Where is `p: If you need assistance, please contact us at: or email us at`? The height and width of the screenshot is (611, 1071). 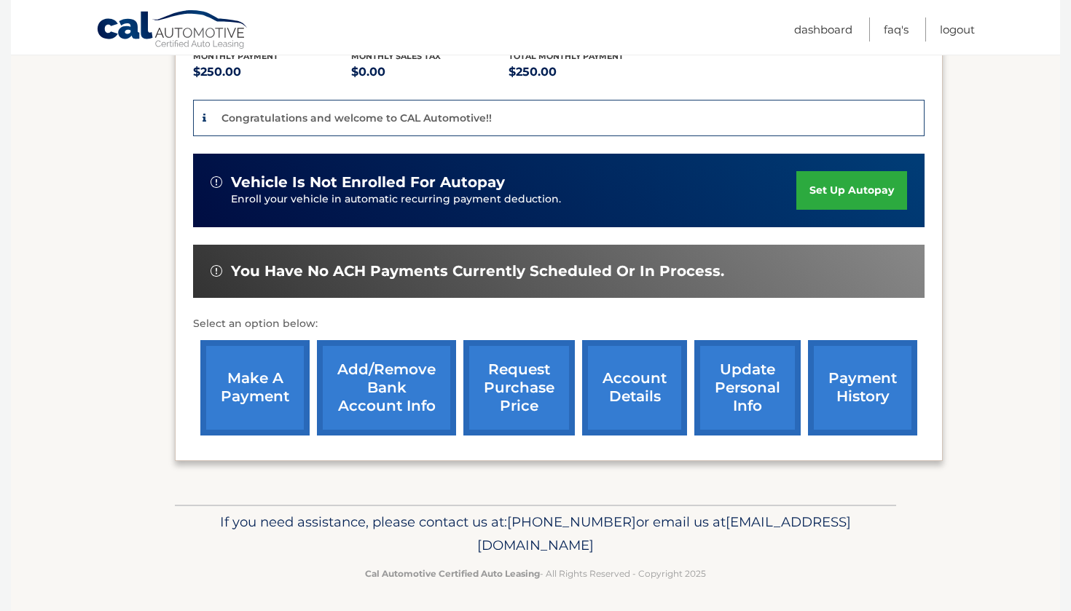
p: If you need assistance, please contact us at: or email us at is located at coordinates (535, 534).